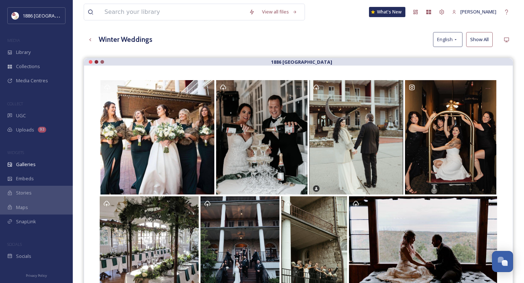  What do you see at coordinates (480, 39) in the screenshot?
I see `button: Show All` at bounding box center [480, 39].